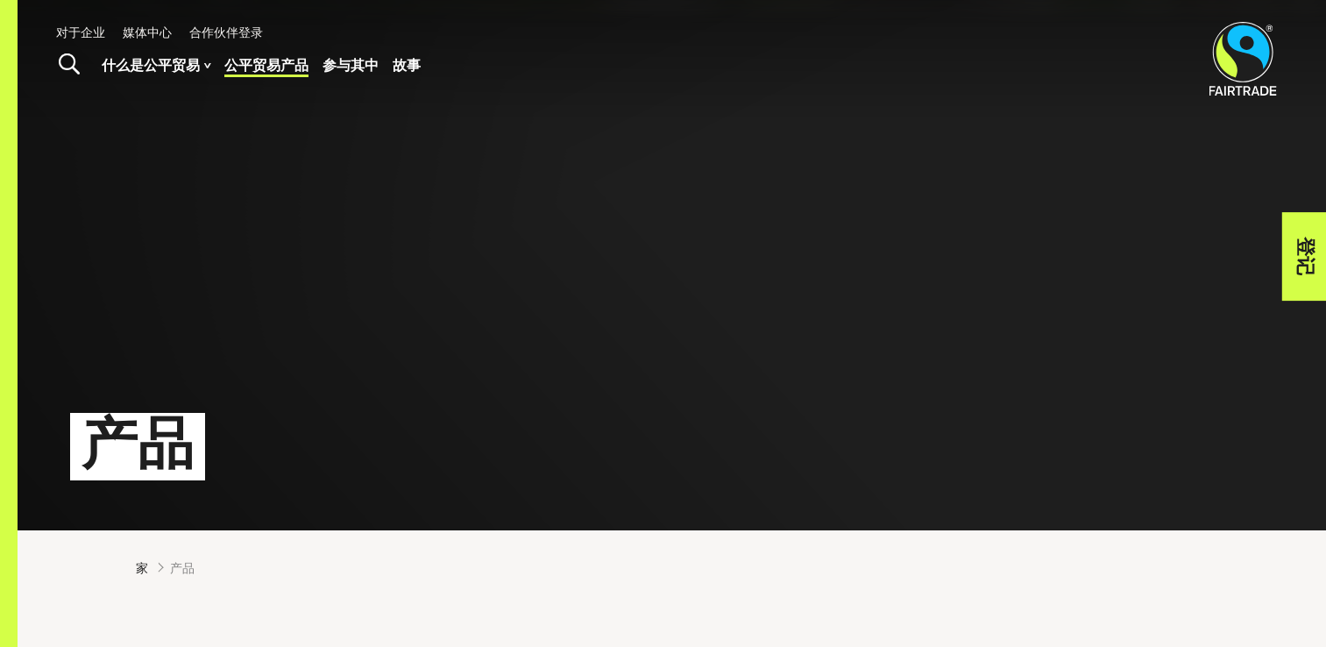 The width and height of the screenshot is (1326, 647). I want to click on a: 媒体中心, so click(147, 32).